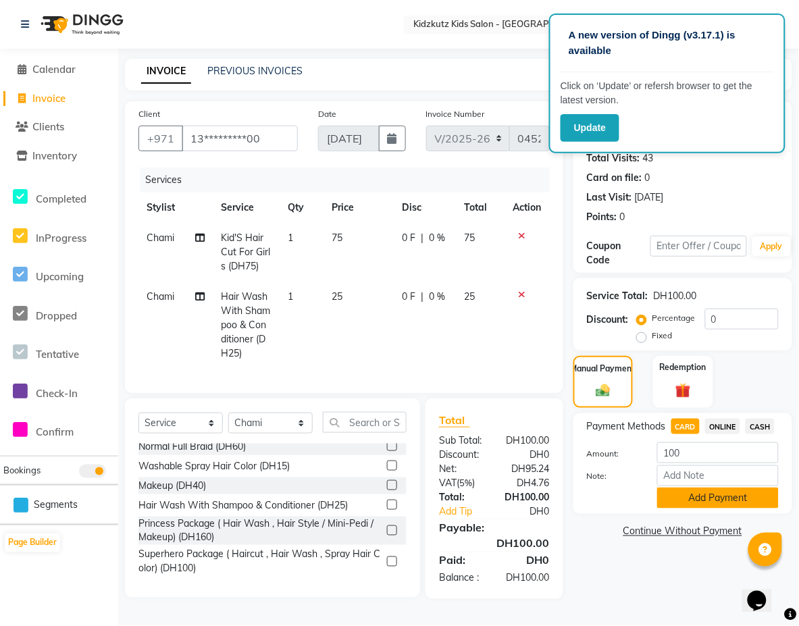  What do you see at coordinates (192, 446) in the screenshot?
I see `div: Normal Full Braid (DH60)` at bounding box center [192, 446].